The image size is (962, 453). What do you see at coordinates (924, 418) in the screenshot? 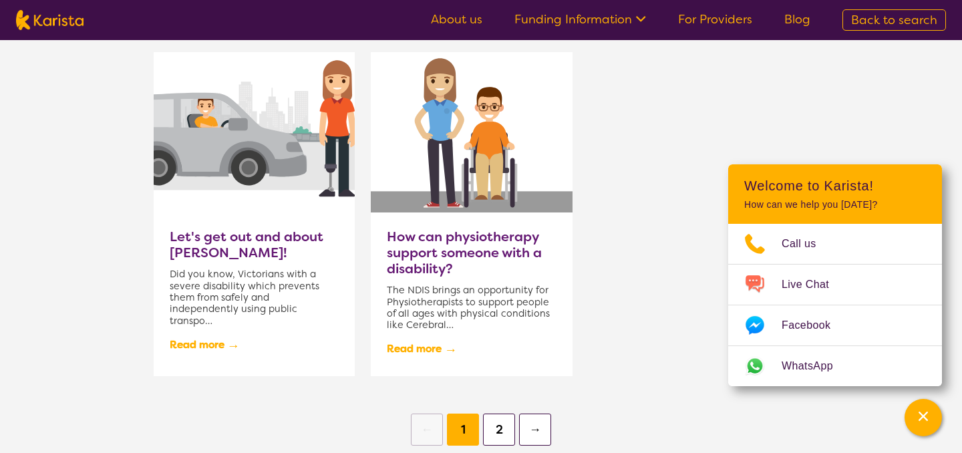
I see `button: Channel Menu` at bounding box center [924, 418].